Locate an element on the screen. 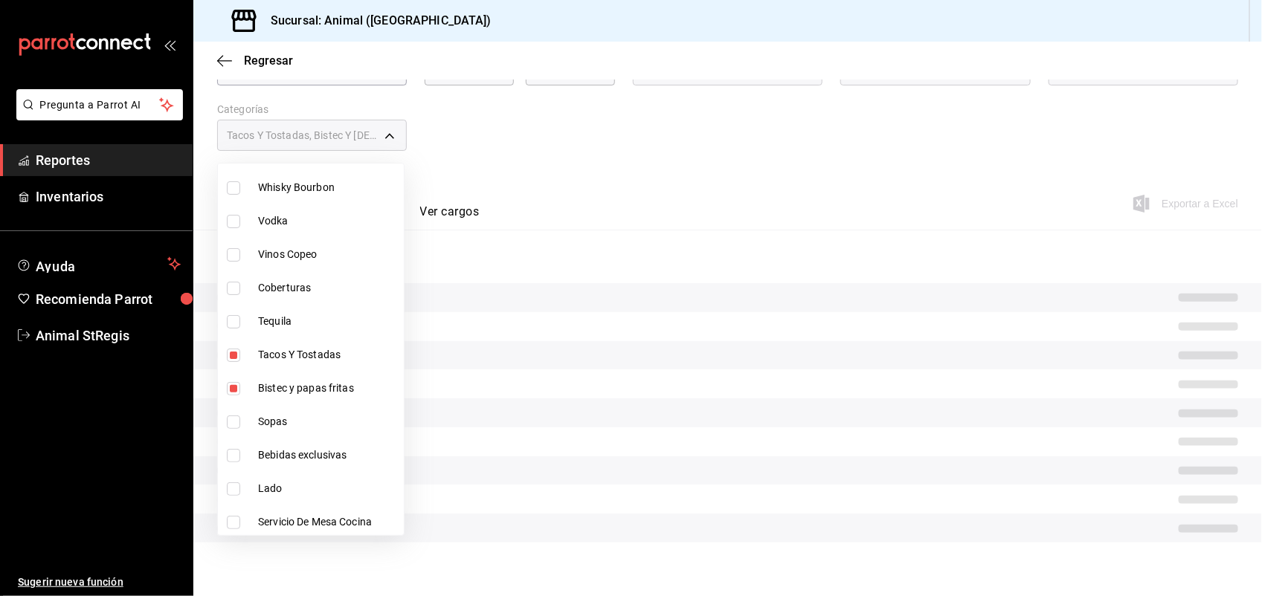 Image resolution: width=1262 pixels, height=596 pixels. span: Bebidas exclusivas is located at coordinates (328, 455).